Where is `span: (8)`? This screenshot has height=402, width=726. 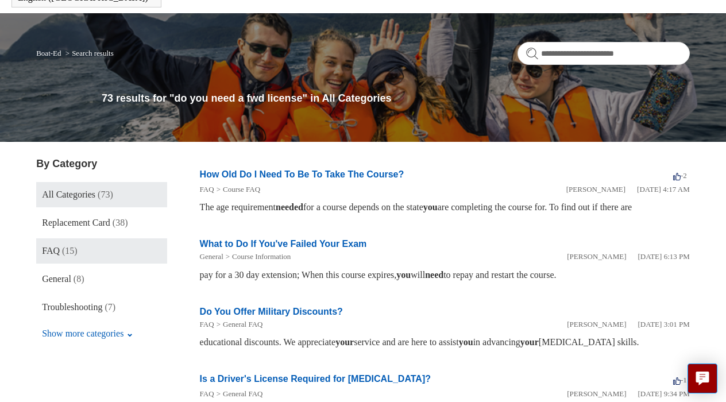
span: (8) is located at coordinates (79, 278).